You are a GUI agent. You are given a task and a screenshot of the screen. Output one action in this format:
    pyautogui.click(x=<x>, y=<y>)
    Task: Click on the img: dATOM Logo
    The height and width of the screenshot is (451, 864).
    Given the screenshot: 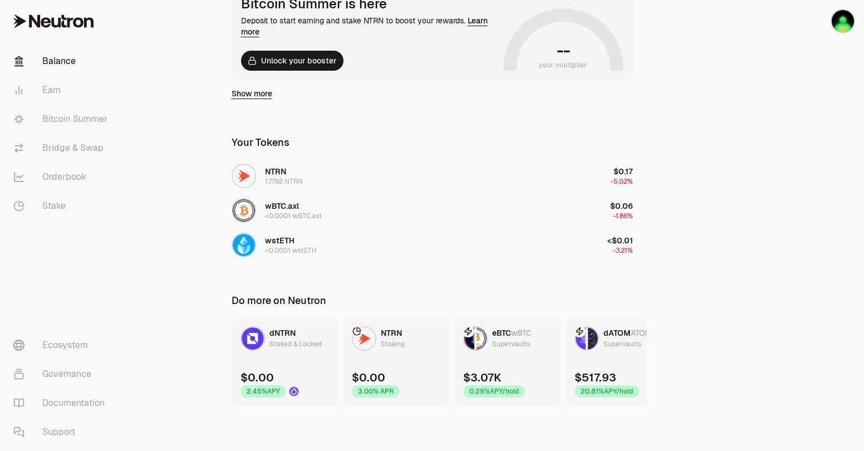 What is the action you would take?
    pyautogui.click(x=581, y=339)
    